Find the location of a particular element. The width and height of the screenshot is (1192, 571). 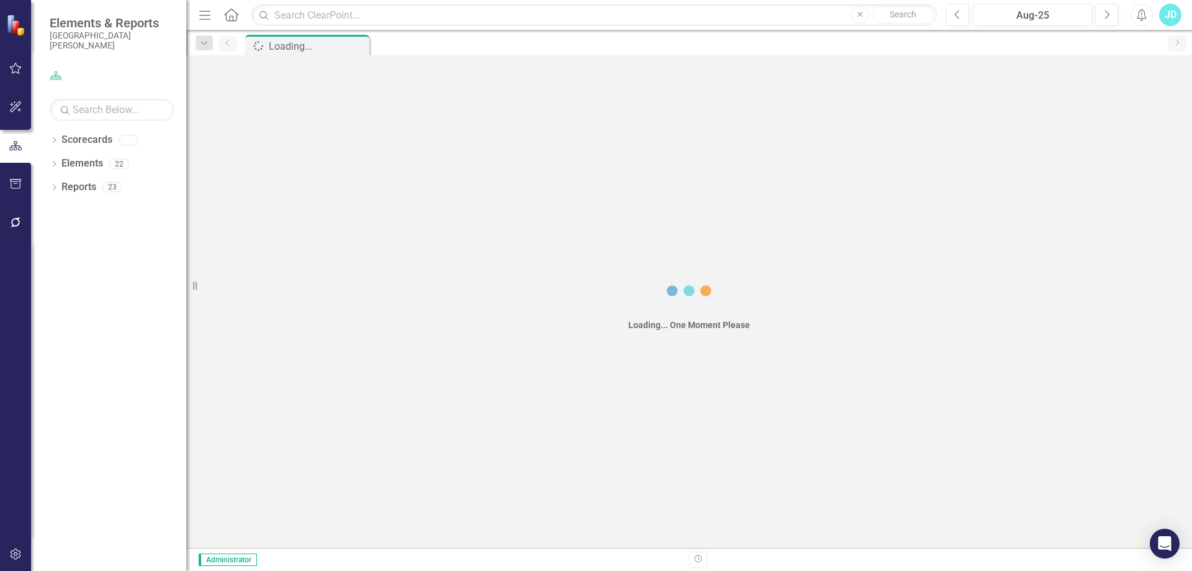

div: 22 is located at coordinates (119, 163).